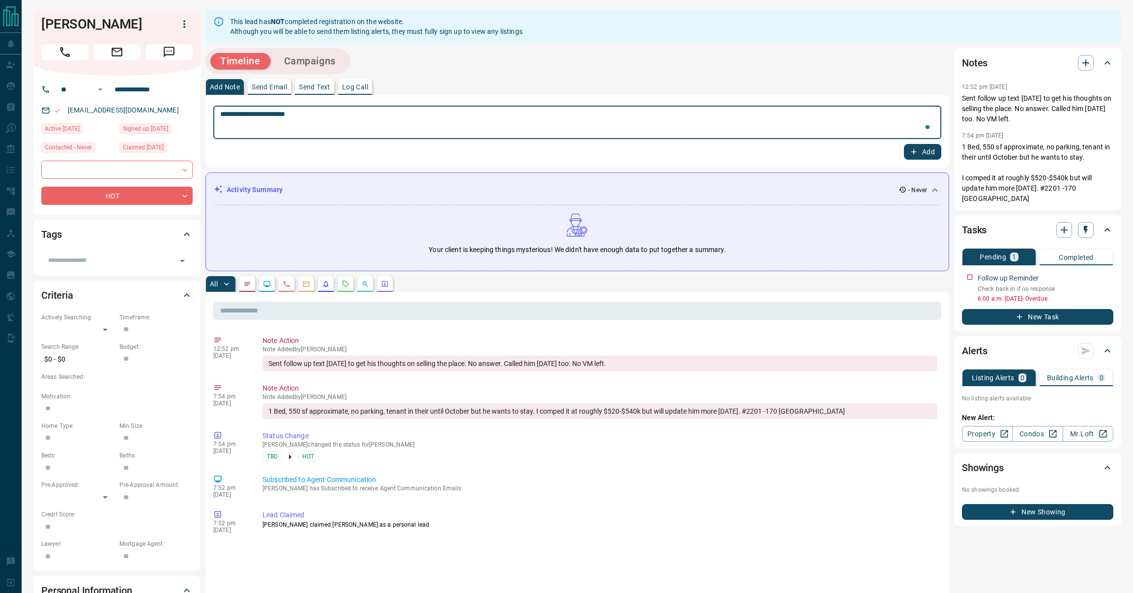  I want to click on p: Credit Score:, so click(117, 515).